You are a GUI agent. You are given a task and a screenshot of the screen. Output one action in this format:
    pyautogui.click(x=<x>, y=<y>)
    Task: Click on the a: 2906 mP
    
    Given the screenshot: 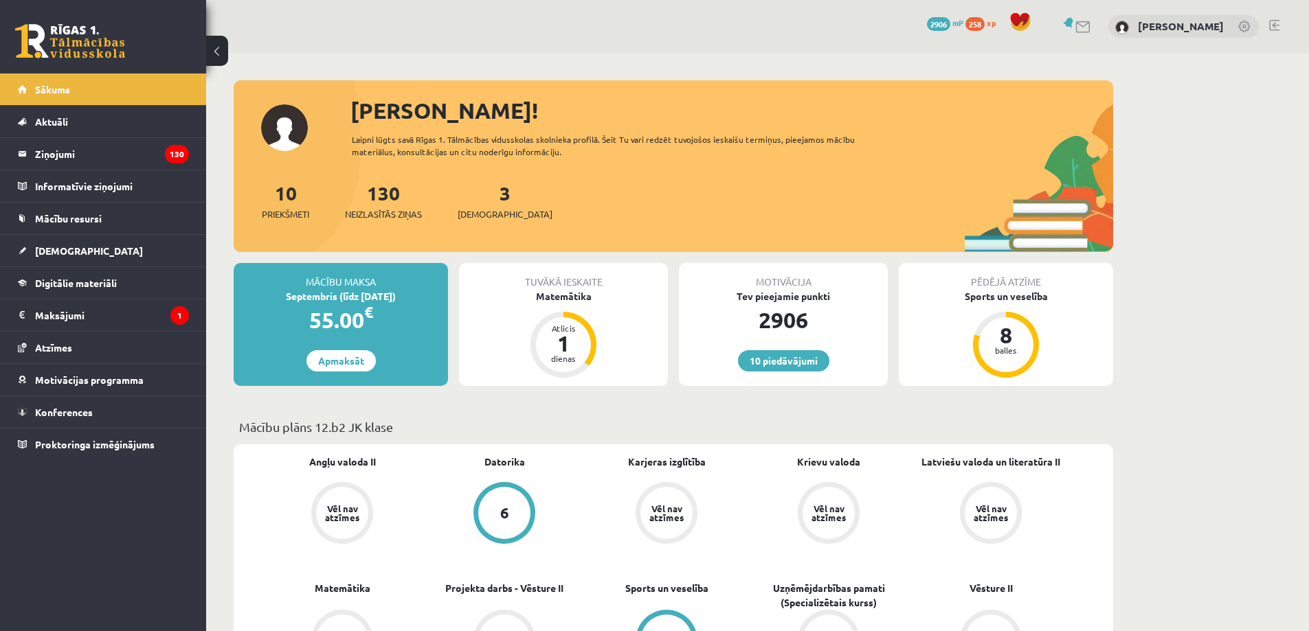 What is the action you would take?
    pyautogui.click(x=944, y=23)
    